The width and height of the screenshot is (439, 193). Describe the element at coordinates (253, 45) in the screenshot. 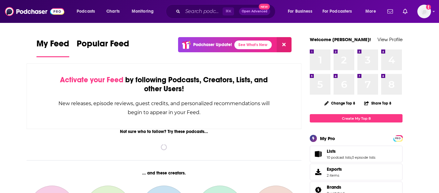

I see `a: See What's New` at that location.